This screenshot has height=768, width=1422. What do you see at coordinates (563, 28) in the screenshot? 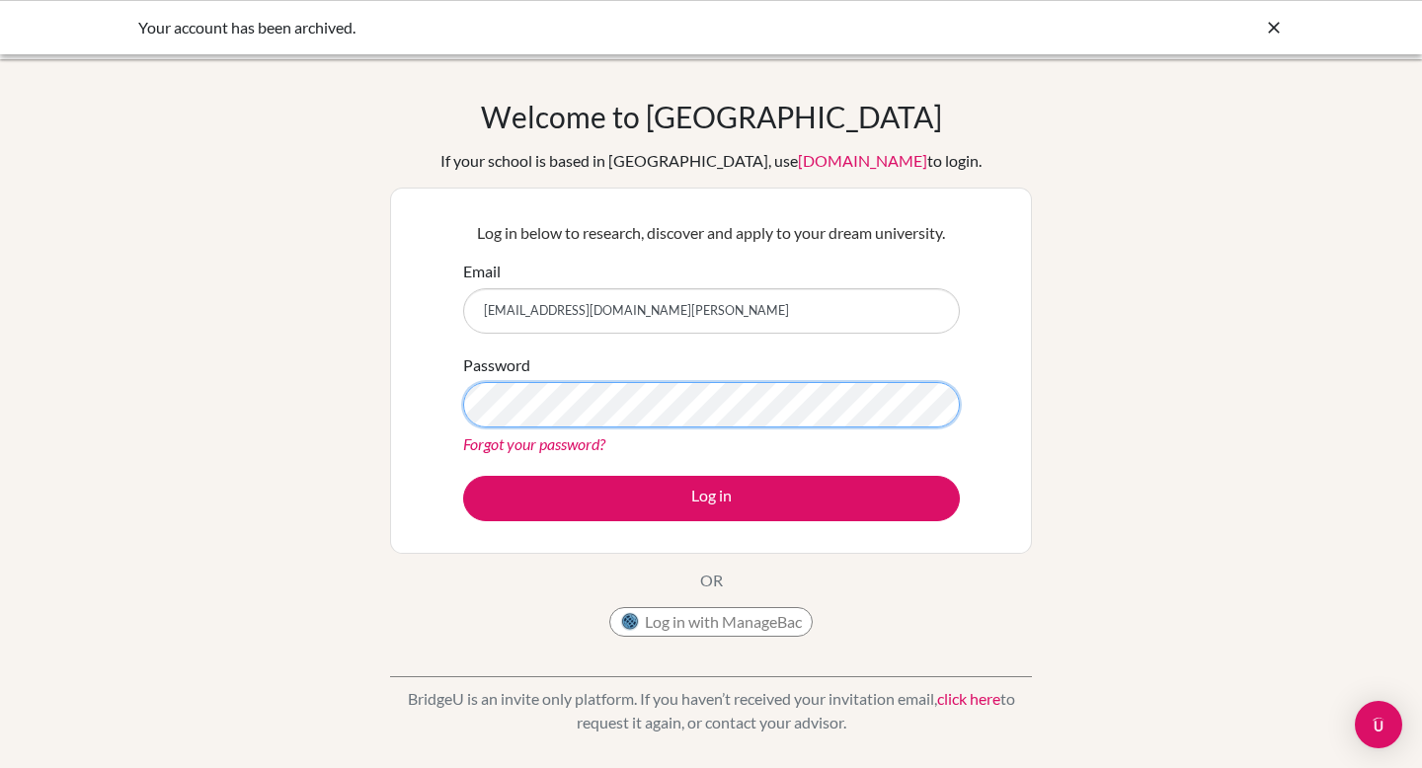
I see `div: Your account has been archived.` at bounding box center [563, 28].